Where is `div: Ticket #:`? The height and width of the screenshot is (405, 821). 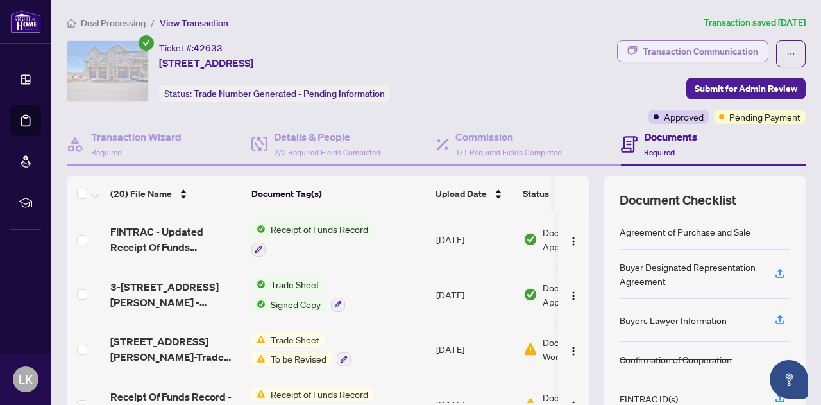 div: Ticket #: is located at coordinates (190, 47).